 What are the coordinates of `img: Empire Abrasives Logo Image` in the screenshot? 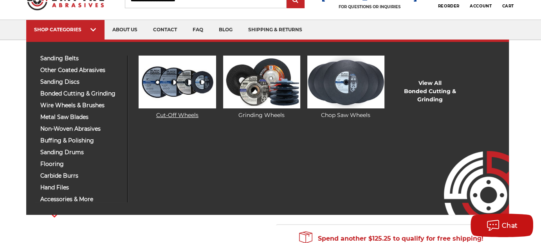 It's located at (469, 171).